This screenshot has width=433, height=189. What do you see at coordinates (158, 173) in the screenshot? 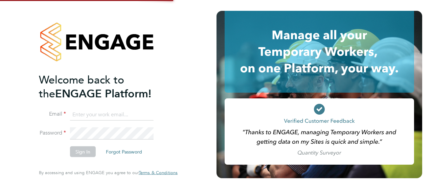
I see `span: Terms & Conditions` at bounding box center [158, 173].